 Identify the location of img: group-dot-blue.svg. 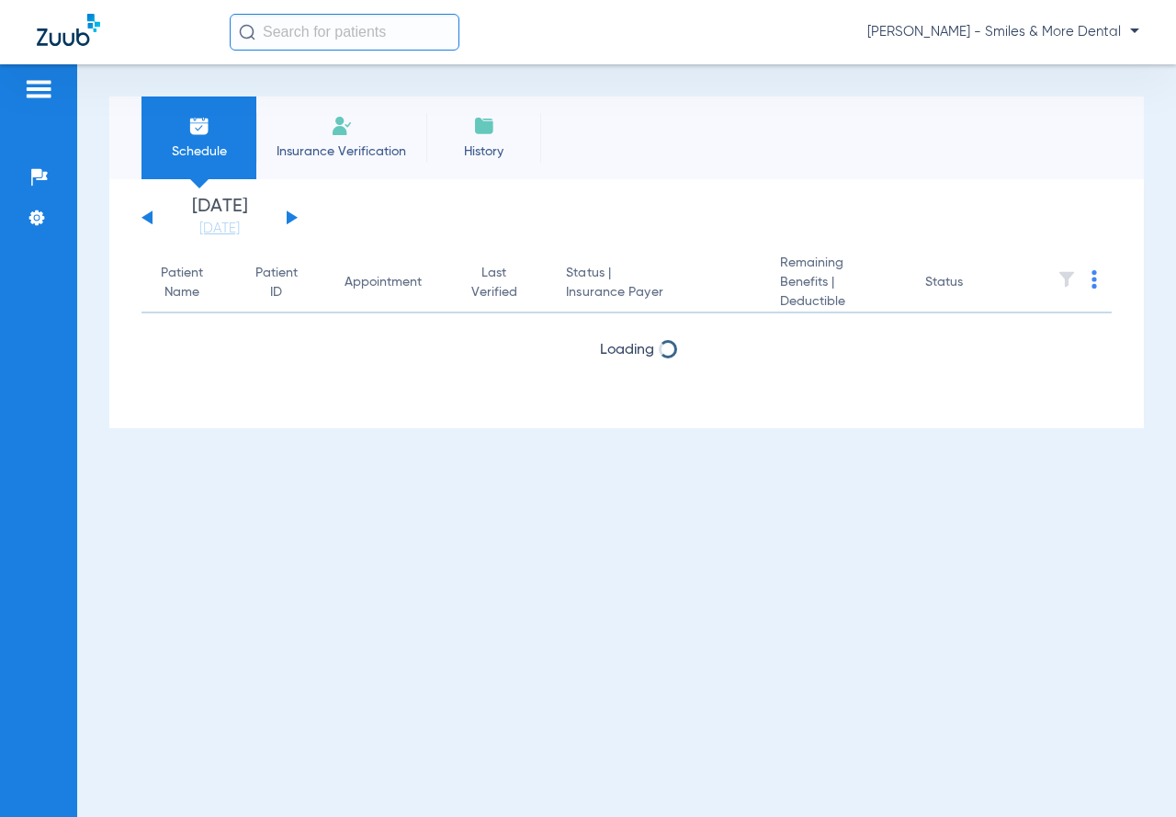
(1094, 279).